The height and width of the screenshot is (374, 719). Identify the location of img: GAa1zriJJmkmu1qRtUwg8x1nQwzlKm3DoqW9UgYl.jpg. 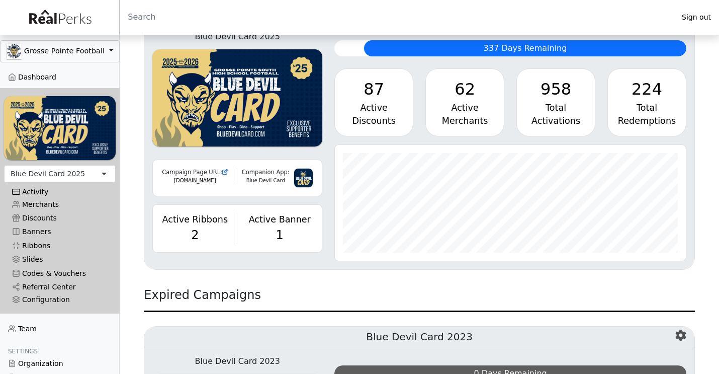
(14, 51).